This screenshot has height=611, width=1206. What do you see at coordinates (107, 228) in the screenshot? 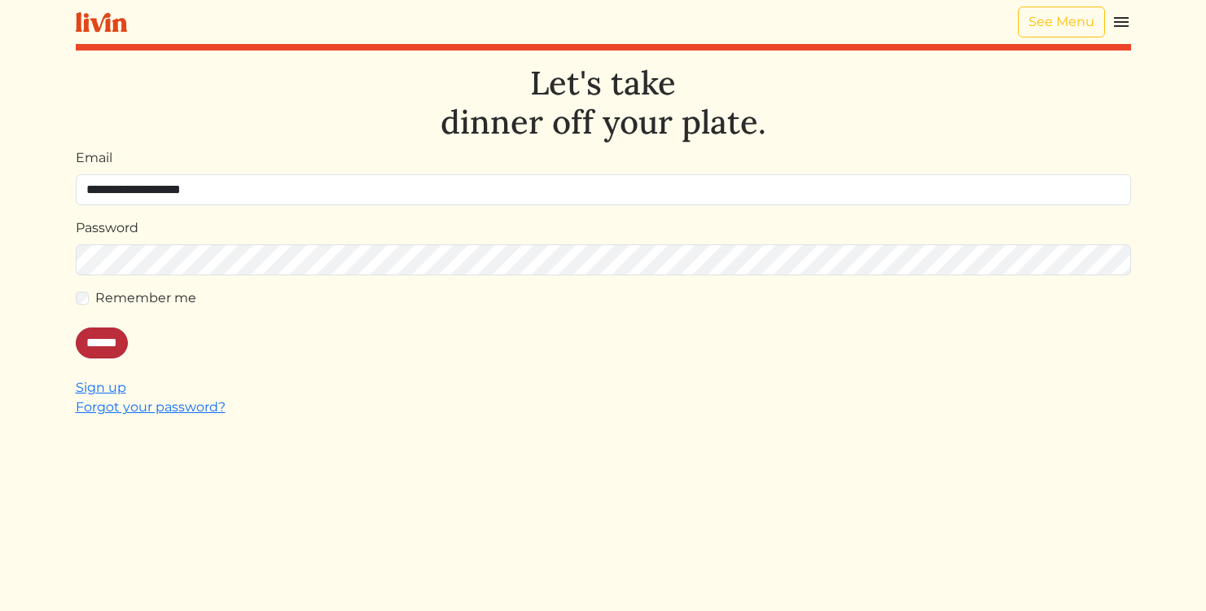
I see `label: Password` at bounding box center [107, 228].